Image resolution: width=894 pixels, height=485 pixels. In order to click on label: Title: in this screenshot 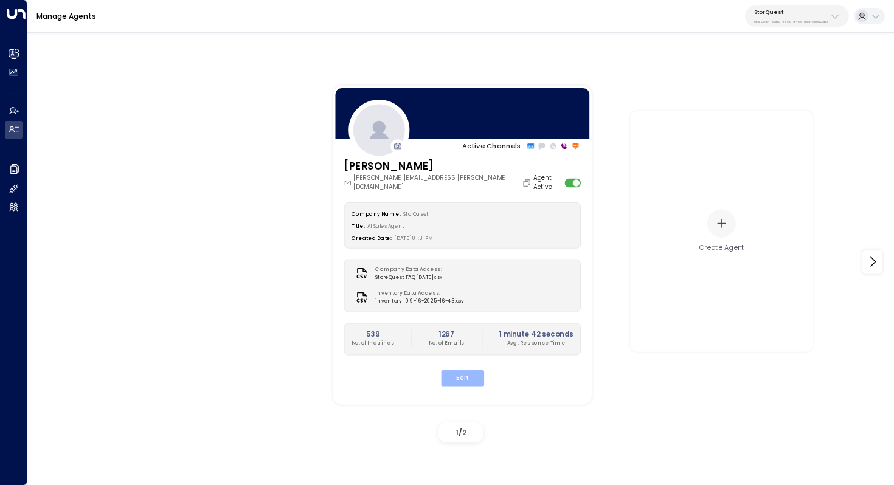, I will do `click(358, 226)`.